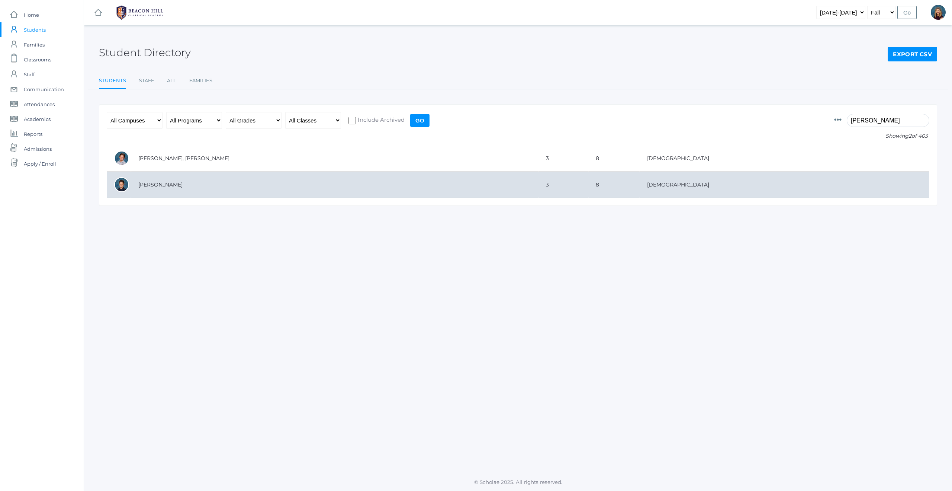 This screenshot has height=491, width=952. I want to click on input: Filter by name, so click(888, 120).